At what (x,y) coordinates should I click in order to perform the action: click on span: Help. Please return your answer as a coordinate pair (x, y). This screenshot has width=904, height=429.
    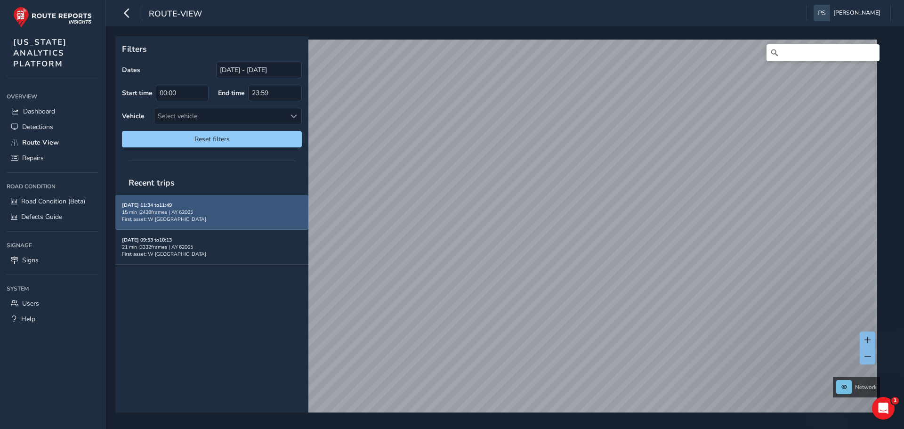
    Looking at the image, I should click on (28, 319).